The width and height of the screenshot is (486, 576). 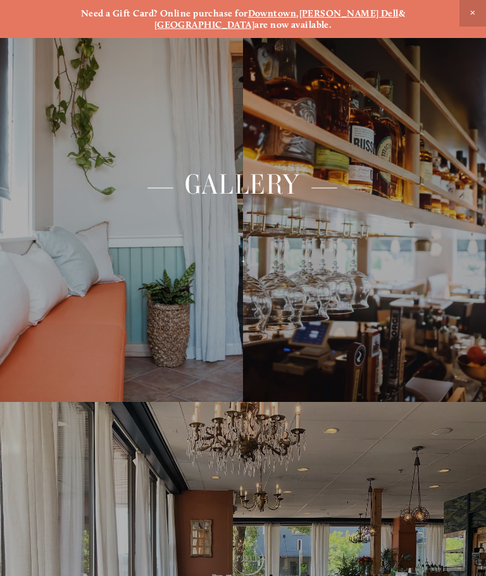 What do you see at coordinates (243, 184) in the screenshot?
I see `span: — Gallery —` at bounding box center [243, 184].